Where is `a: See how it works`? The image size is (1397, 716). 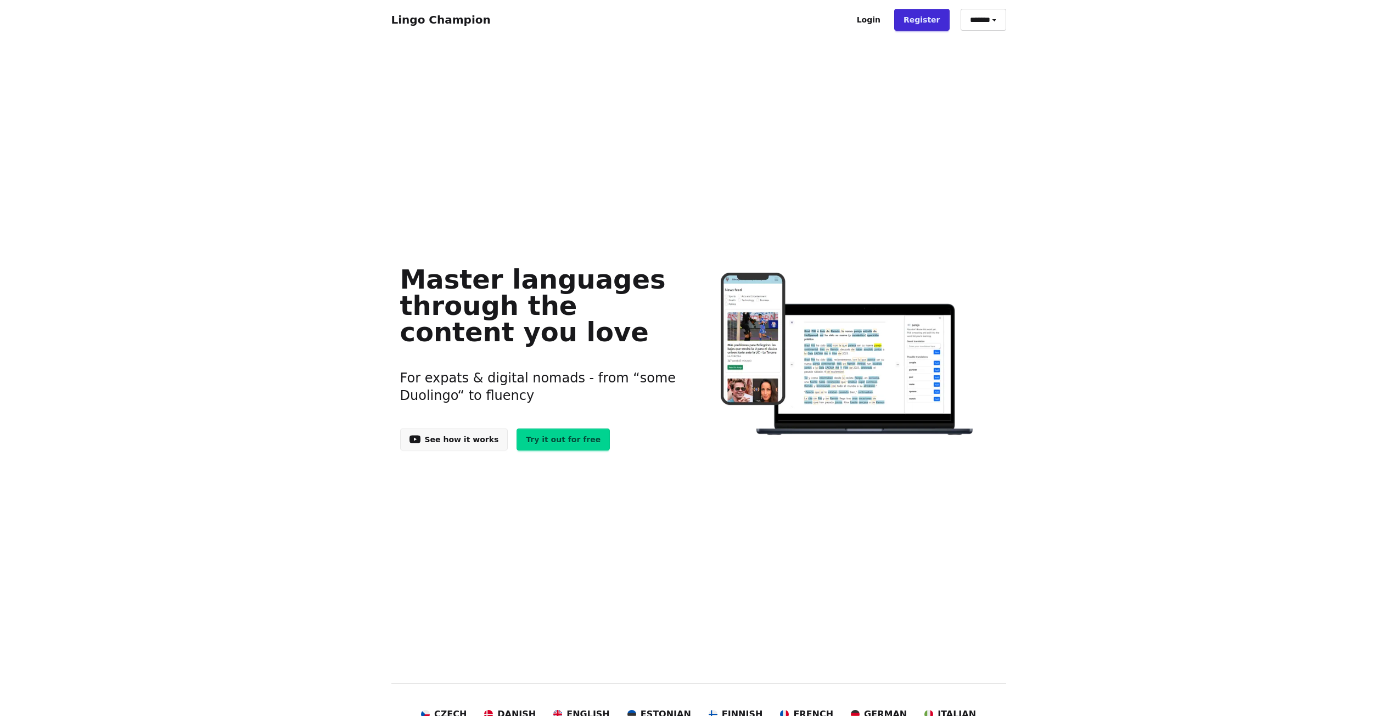 a: See how it works is located at coordinates (454, 440).